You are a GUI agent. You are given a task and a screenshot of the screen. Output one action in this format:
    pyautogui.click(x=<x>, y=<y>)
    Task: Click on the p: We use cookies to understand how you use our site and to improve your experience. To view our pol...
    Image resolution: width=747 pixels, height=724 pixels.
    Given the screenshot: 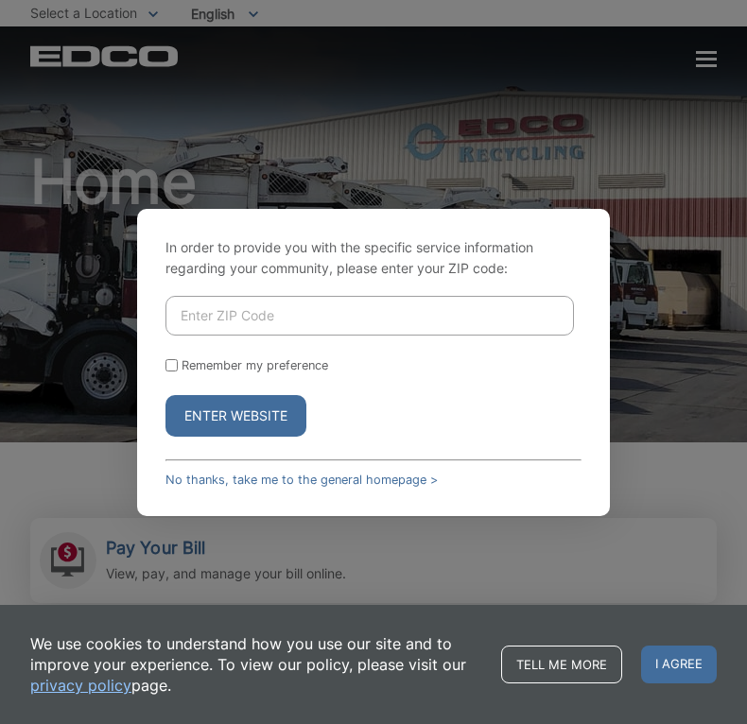 What is the action you would take?
    pyautogui.click(x=256, y=664)
    